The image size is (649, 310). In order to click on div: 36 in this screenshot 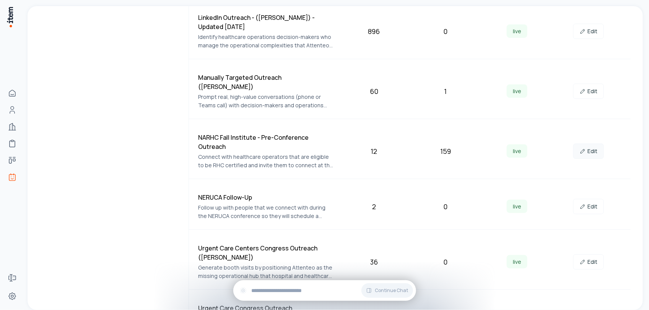, I will do `click(374, 262)`.